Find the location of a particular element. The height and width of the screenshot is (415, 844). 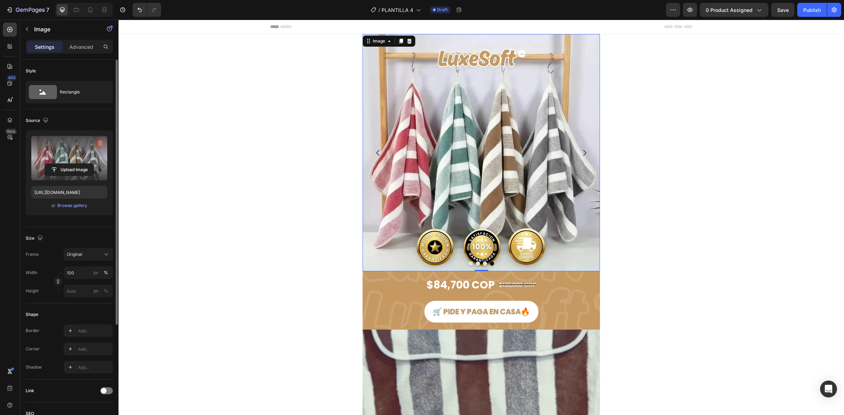

div: Border is located at coordinates (32, 331).